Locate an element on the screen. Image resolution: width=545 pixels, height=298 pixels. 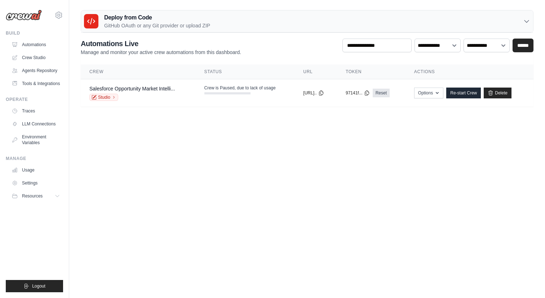
a: LLM Connections is located at coordinates (36, 124).